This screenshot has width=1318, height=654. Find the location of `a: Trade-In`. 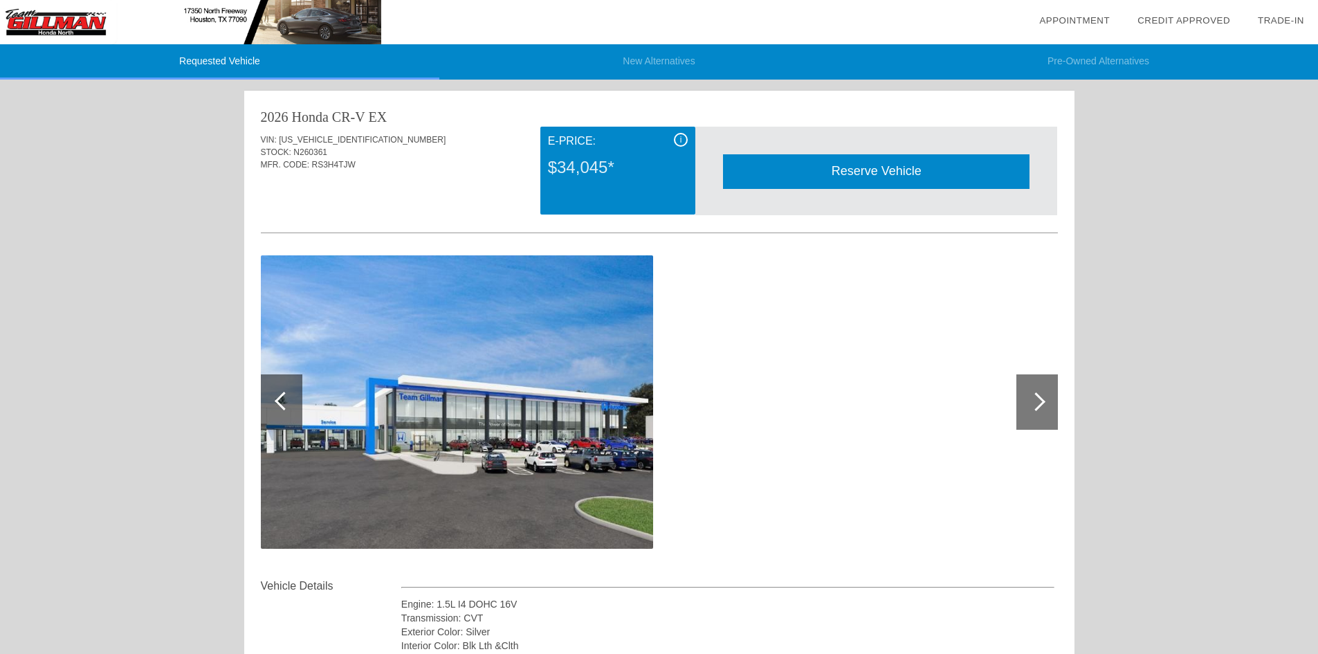

a: Trade-In is located at coordinates (1281, 20).